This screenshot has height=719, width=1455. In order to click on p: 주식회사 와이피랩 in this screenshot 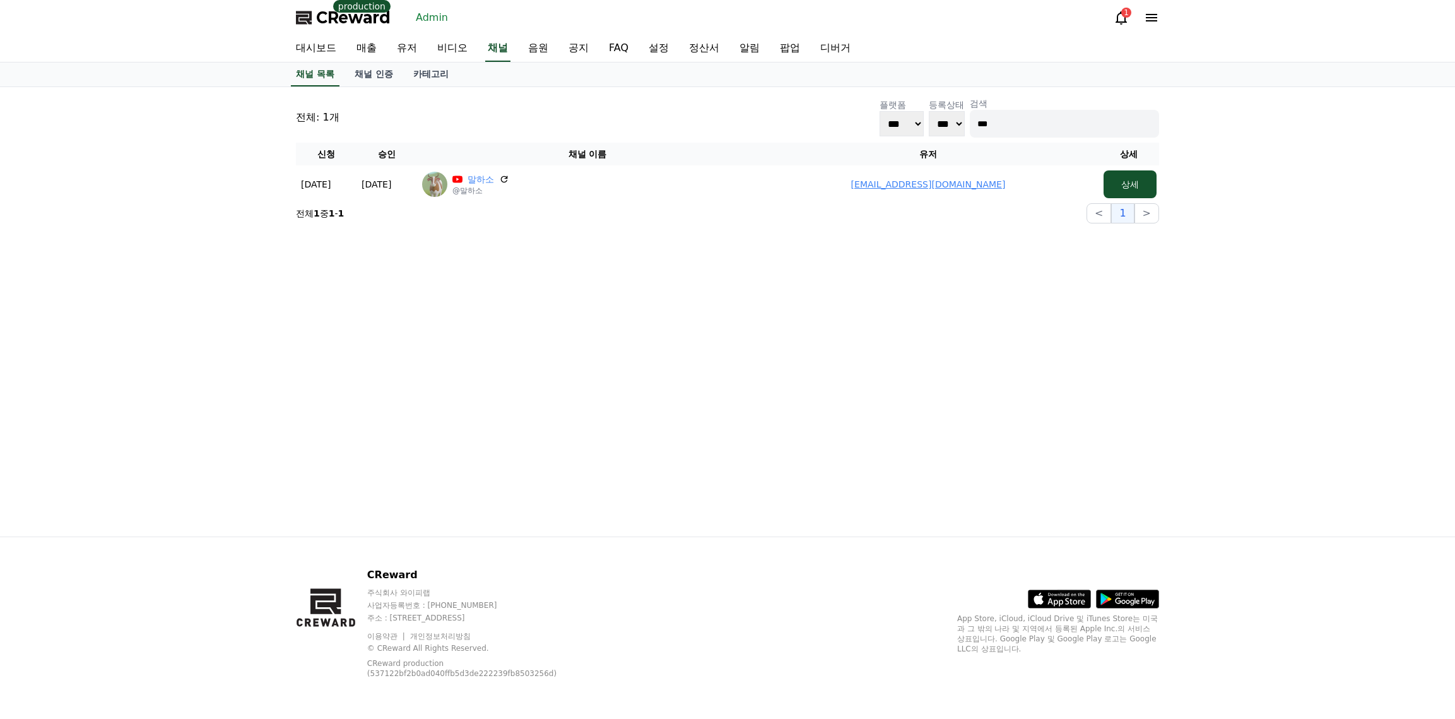, I will do `click(478, 592)`.